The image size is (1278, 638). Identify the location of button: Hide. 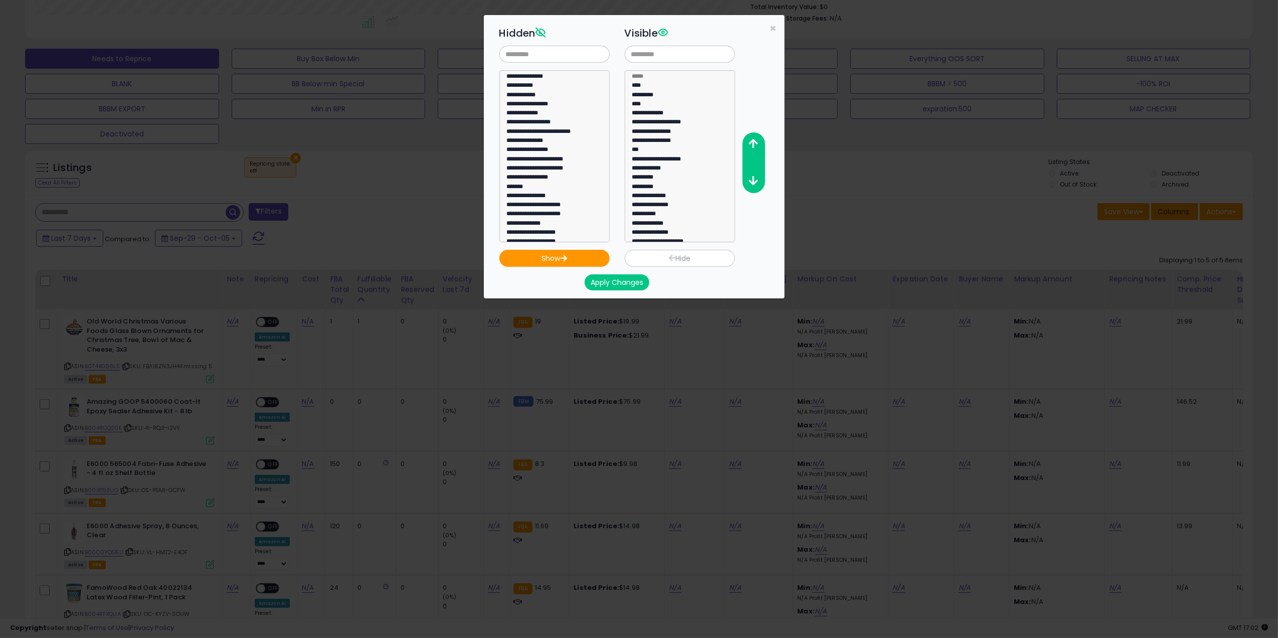
(680, 258).